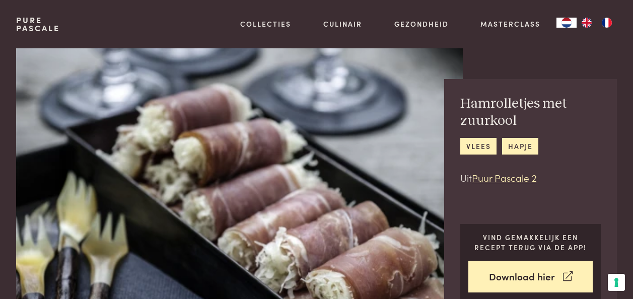 The image size is (633, 299). I want to click on a: NL, so click(567, 23).